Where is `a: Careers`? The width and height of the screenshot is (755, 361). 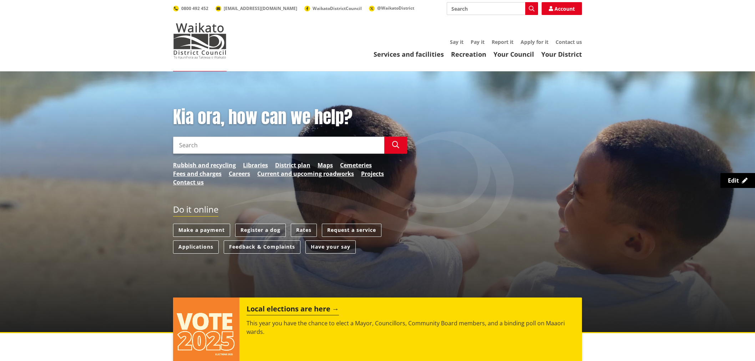 a: Careers is located at coordinates (239, 174).